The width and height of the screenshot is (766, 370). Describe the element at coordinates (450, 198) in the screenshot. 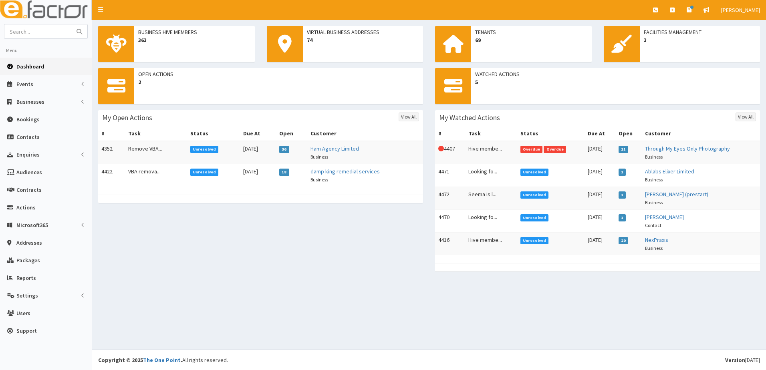

I see `td: 4472` at that location.